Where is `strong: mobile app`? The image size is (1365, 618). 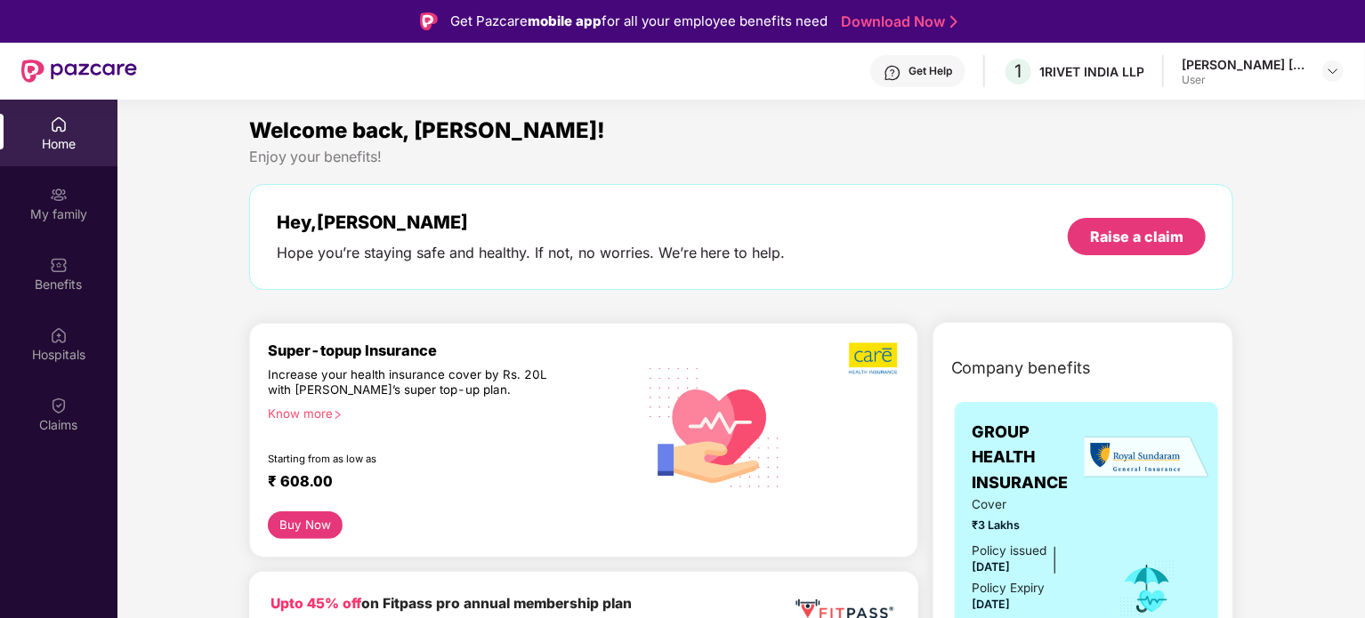
strong: mobile app is located at coordinates (564, 20).